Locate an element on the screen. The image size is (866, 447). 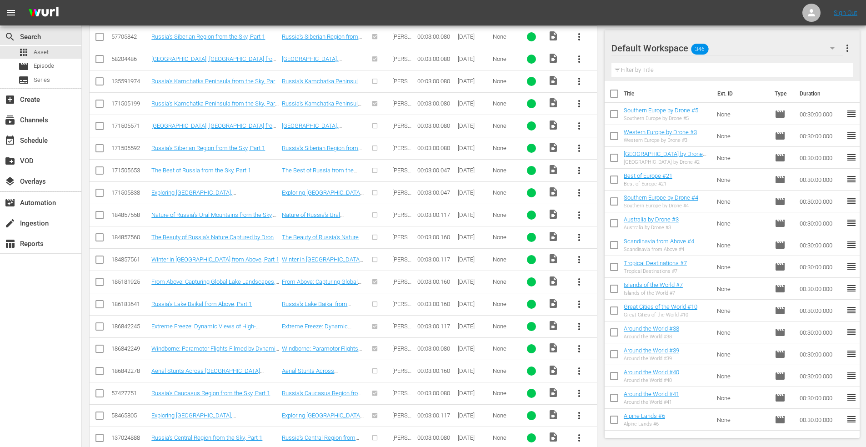
a: Nature of Russia's Ural Mountains from the Sky, Part 1 is located at coordinates (214, 218).